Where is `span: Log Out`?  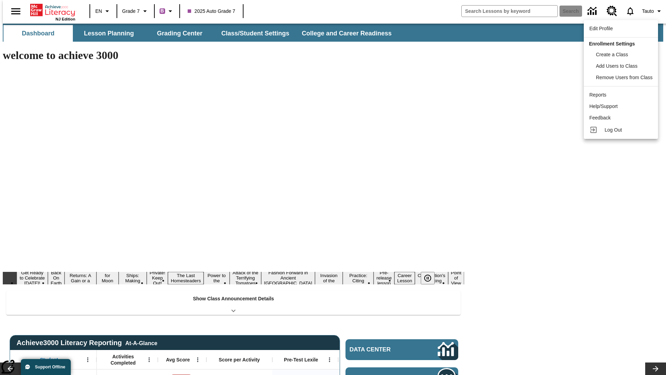 span: Log Out is located at coordinates (613, 130).